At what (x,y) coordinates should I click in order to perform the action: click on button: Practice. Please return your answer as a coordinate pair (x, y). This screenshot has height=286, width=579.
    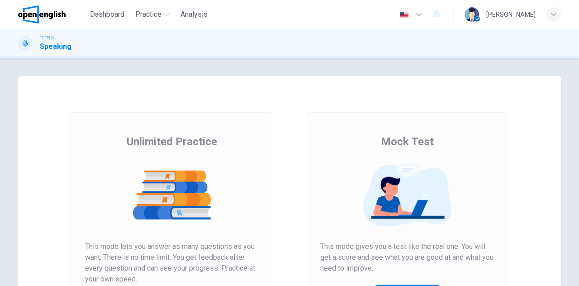
    Looking at the image, I should click on (152, 14).